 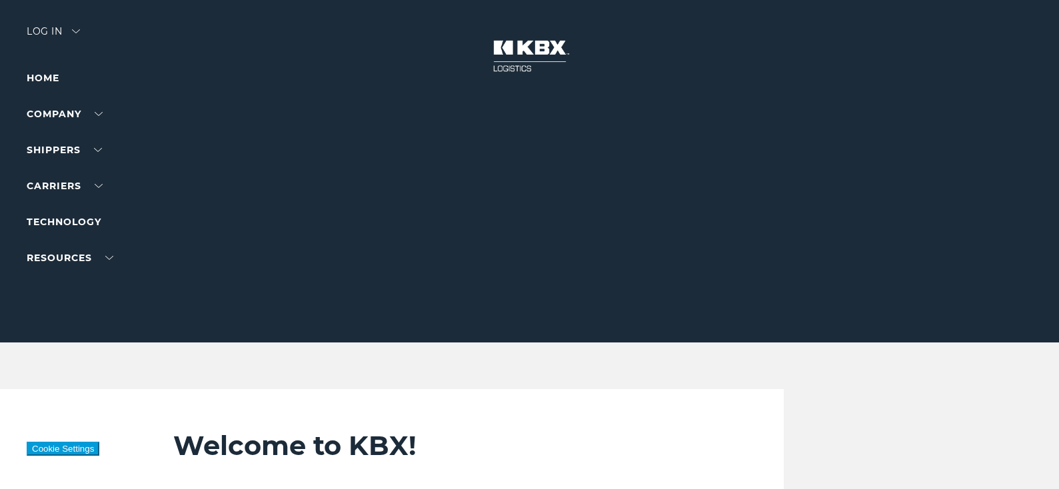 What do you see at coordinates (64, 222) in the screenshot?
I see `a: Technology` at bounding box center [64, 222].